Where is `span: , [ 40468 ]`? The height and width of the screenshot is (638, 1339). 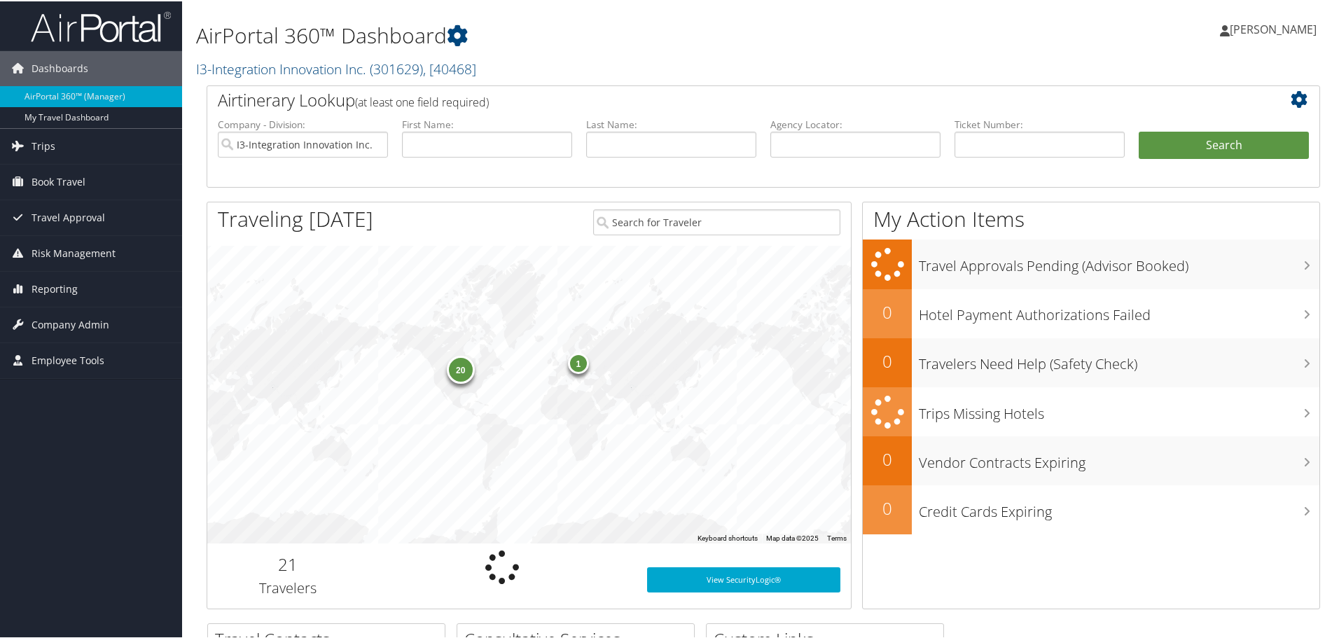 span: , [ 40468 ] is located at coordinates (450, 67).